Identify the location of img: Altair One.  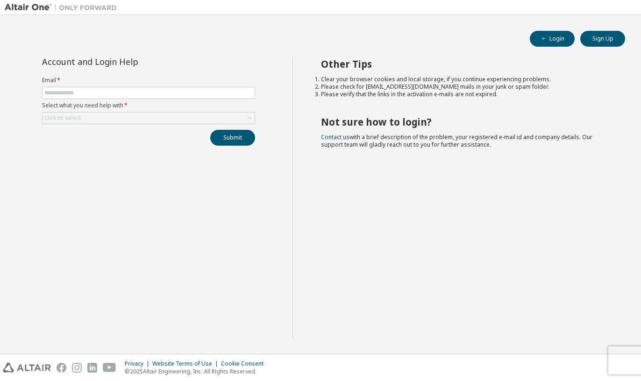
(63, 7).